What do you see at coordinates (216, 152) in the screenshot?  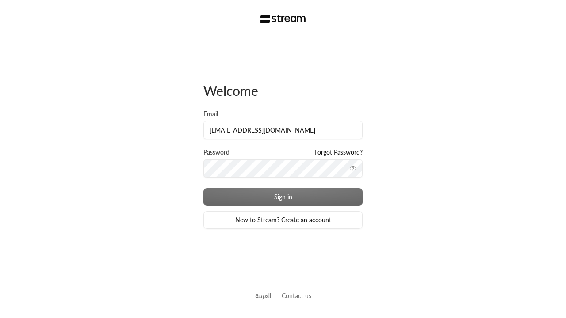 I see `label: Password` at bounding box center [216, 152].